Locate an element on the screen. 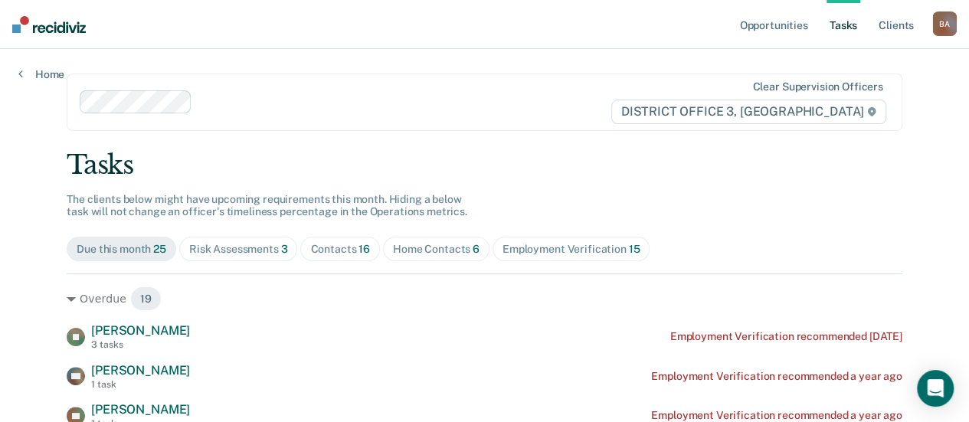 Image resolution: width=969 pixels, height=422 pixels. div: Employment Verification is located at coordinates (570, 249).